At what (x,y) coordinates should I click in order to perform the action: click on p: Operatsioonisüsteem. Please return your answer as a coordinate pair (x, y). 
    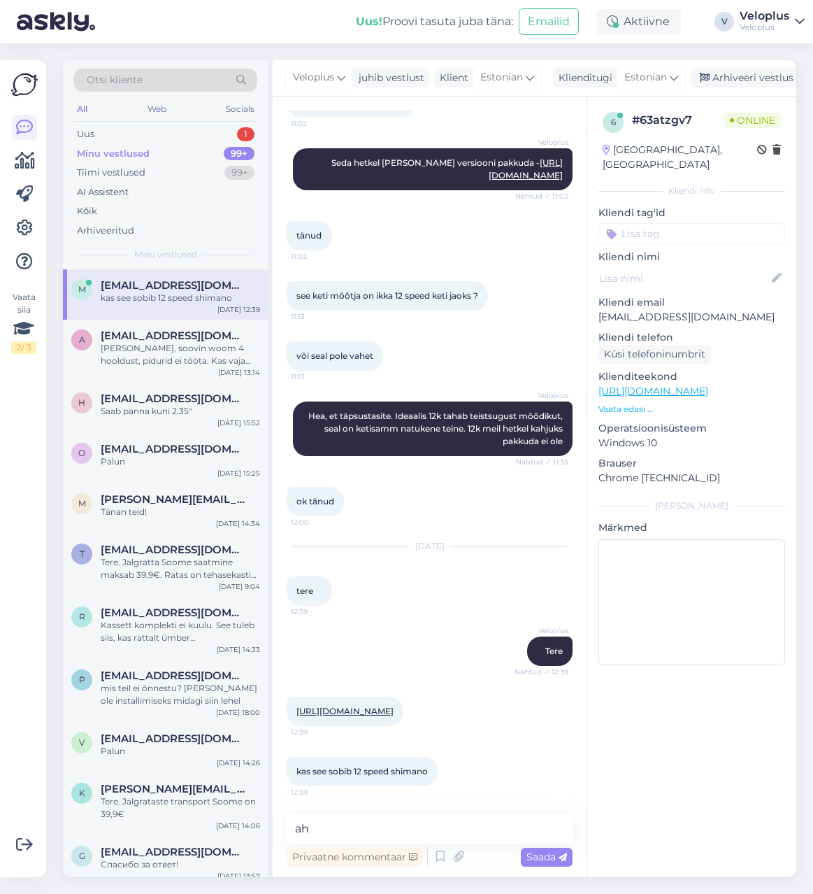
    Looking at the image, I should click on (692, 428).